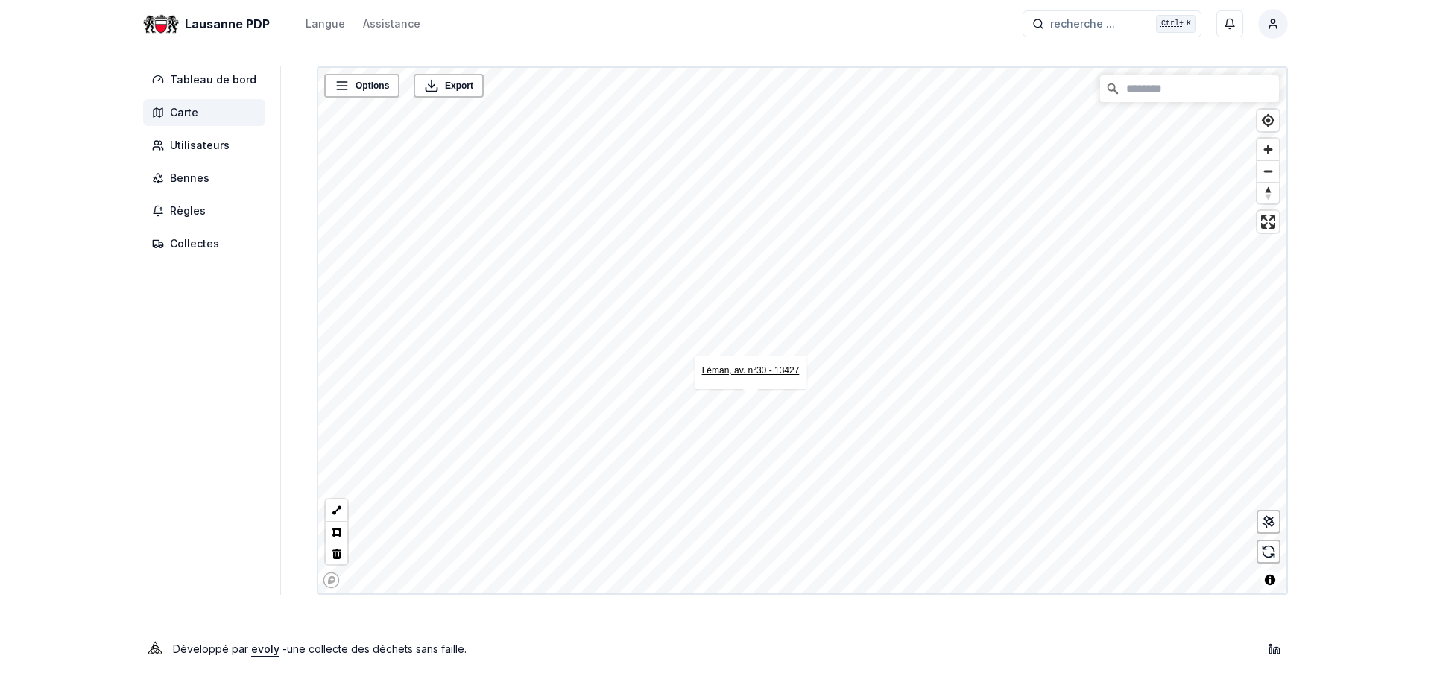 The height and width of the screenshot is (685, 1431). Describe the element at coordinates (209, 24) in the screenshot. I see `a: Lausanne PDP` at that location.